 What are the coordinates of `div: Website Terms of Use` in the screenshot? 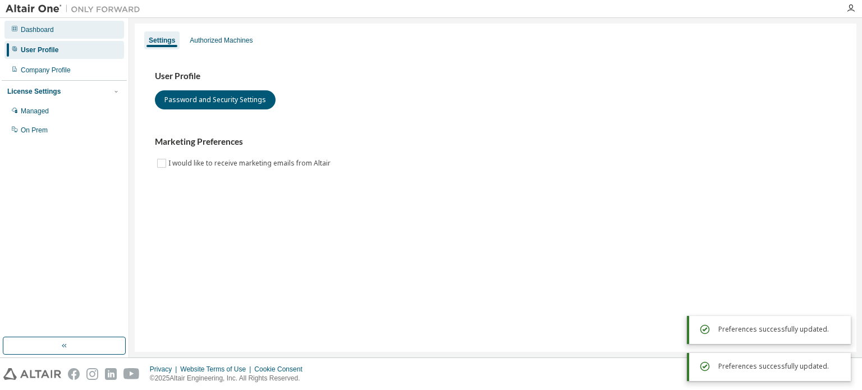 It's located at (217, 369).